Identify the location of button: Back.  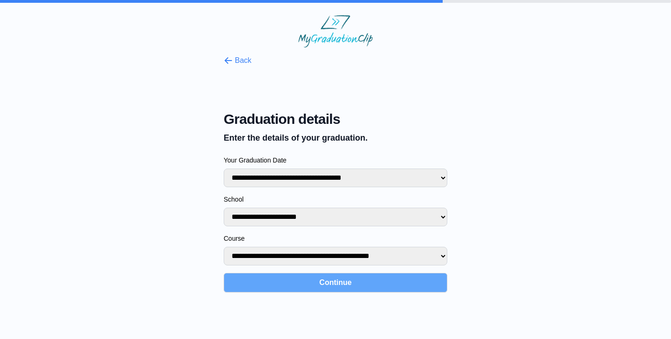
(238, 61).